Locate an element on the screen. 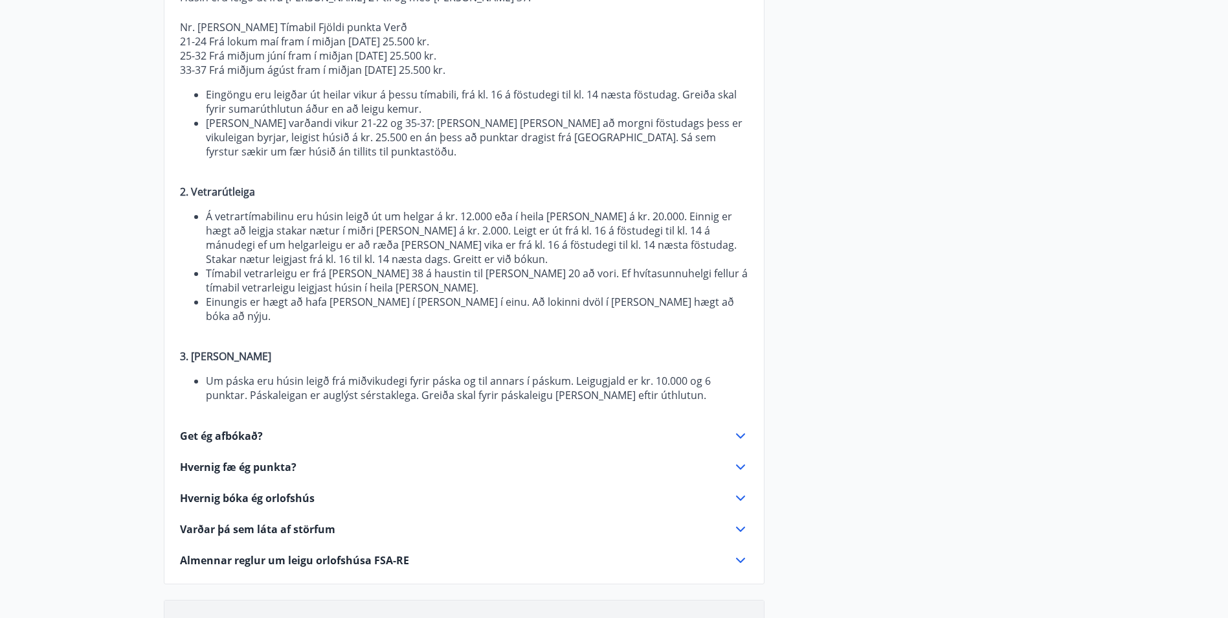 Image resolution: width=1228 pixels, height=618 pixels. div: Get ég afbókað? is located at coordinates (464, 436).